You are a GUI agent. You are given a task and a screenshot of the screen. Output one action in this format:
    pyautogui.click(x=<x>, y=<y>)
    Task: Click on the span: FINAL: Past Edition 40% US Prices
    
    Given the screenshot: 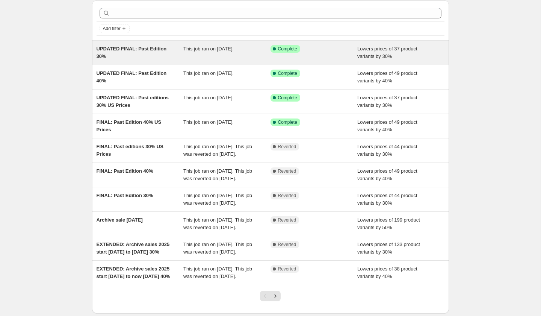 What is the action you would take?
    pyautogui.click(x=129, y=125)
    